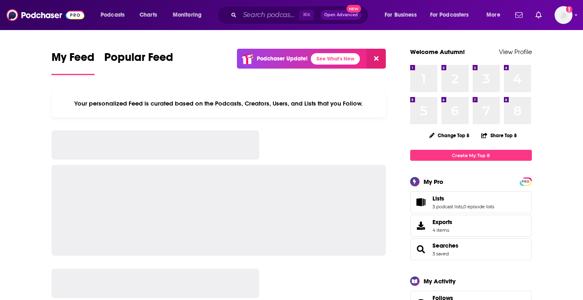  Describe the element at coordinates (45, 15) in the screenshot. I see `a: Podchaser - Follow, Share and Rate Podcasts` at that location.